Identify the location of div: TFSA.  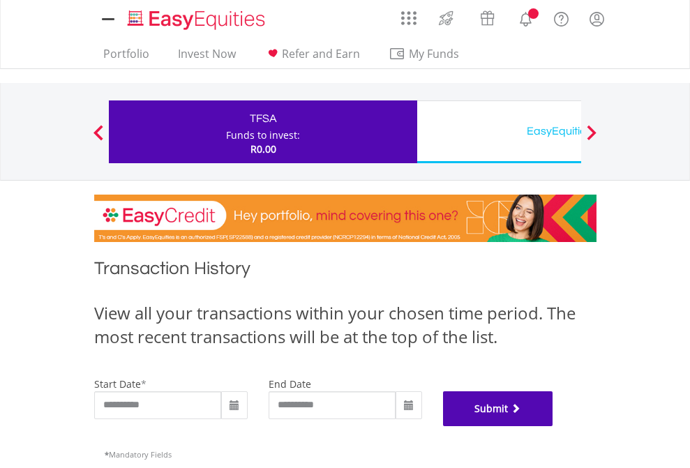
(263, 119).